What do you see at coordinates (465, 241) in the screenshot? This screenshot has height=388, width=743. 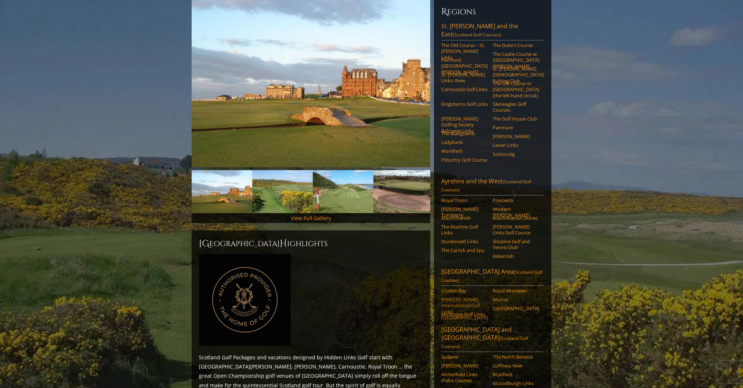 I see `a: Dundonald Links` at bounding box center [465, 241].